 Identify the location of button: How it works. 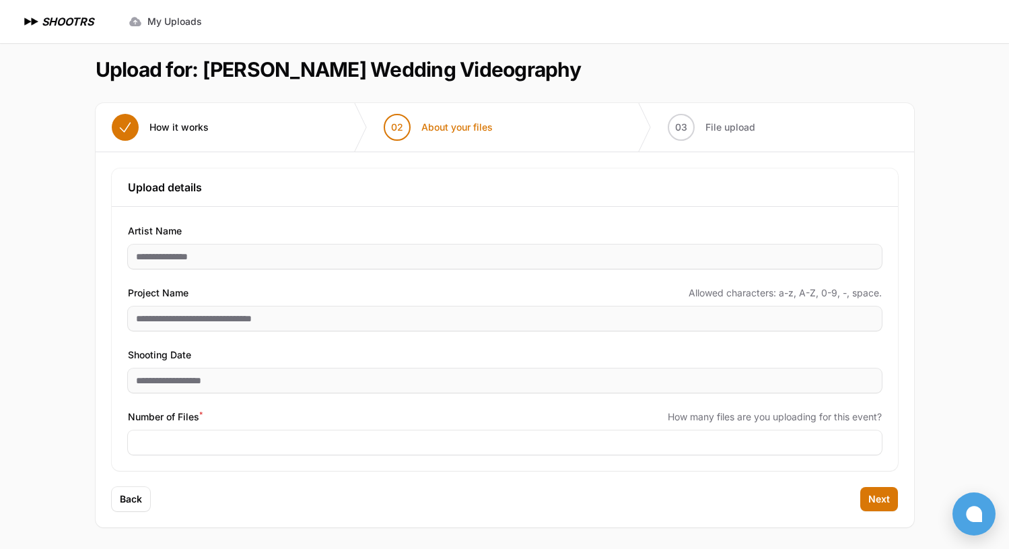
(160, 127).